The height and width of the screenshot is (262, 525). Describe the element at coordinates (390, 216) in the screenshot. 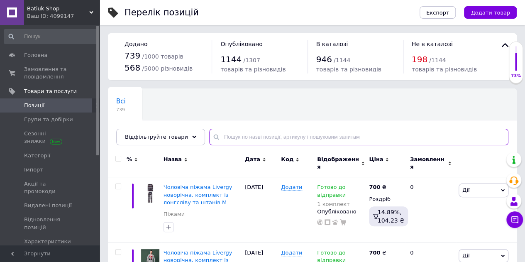

I see `span: 14.89%, 104.23 ₴` at that location.